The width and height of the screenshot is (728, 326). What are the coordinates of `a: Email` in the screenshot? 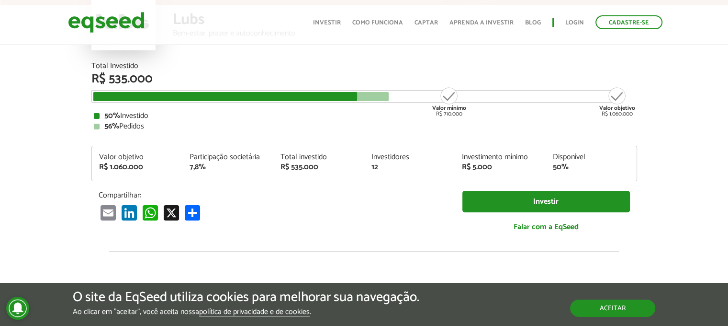 It's located at (108, 212).